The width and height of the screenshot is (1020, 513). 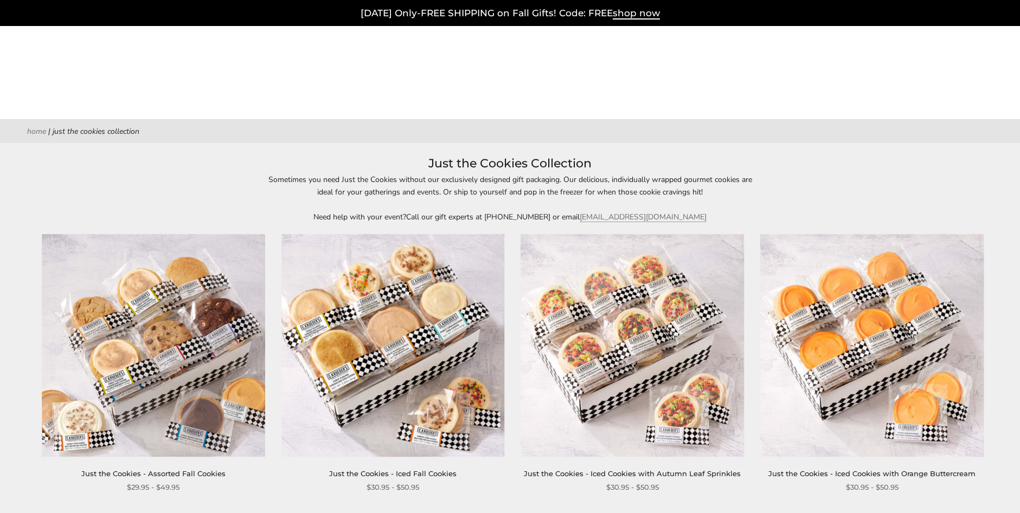 I want to click on nav: breadcrumbs, so click(x=510, y=131).